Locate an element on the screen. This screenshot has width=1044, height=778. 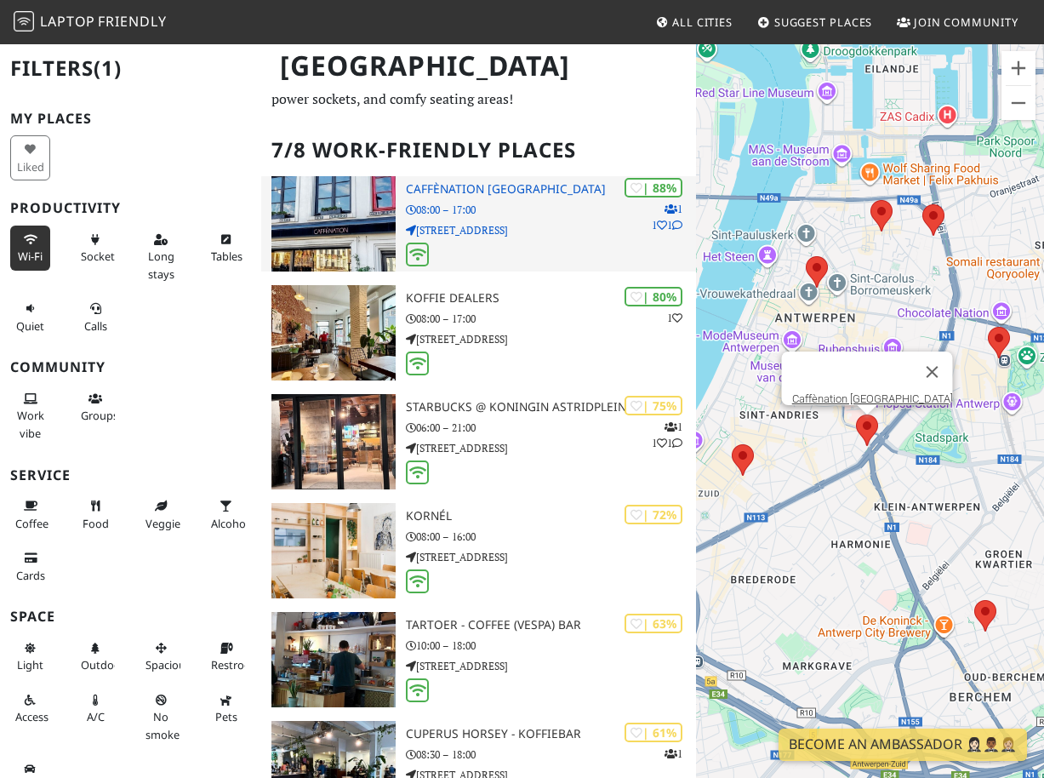
button: Pets is located at coordinates (225, 708).